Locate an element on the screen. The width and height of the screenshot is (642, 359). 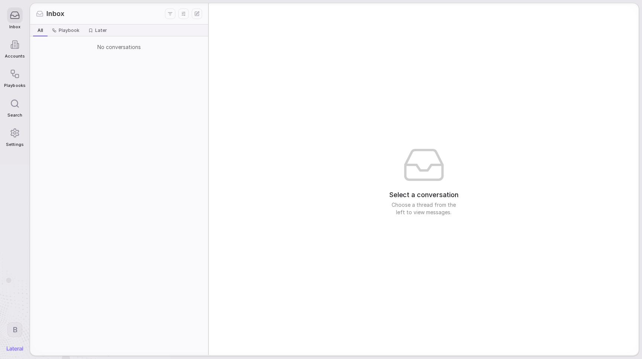
span: Later is located at coordinates (101, 30).